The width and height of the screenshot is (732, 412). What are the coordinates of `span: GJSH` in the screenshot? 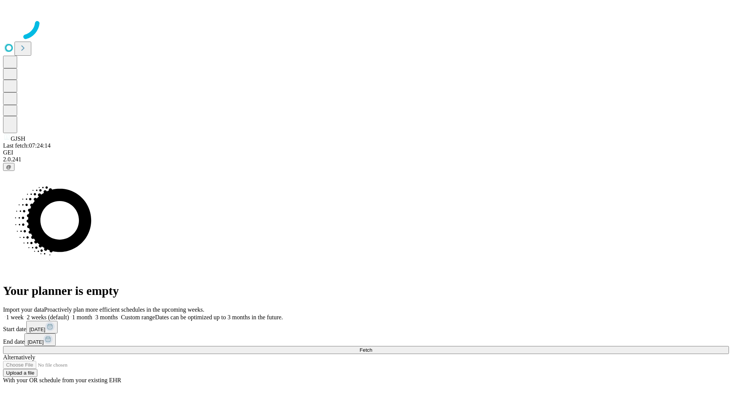 It's located at (18, 138).